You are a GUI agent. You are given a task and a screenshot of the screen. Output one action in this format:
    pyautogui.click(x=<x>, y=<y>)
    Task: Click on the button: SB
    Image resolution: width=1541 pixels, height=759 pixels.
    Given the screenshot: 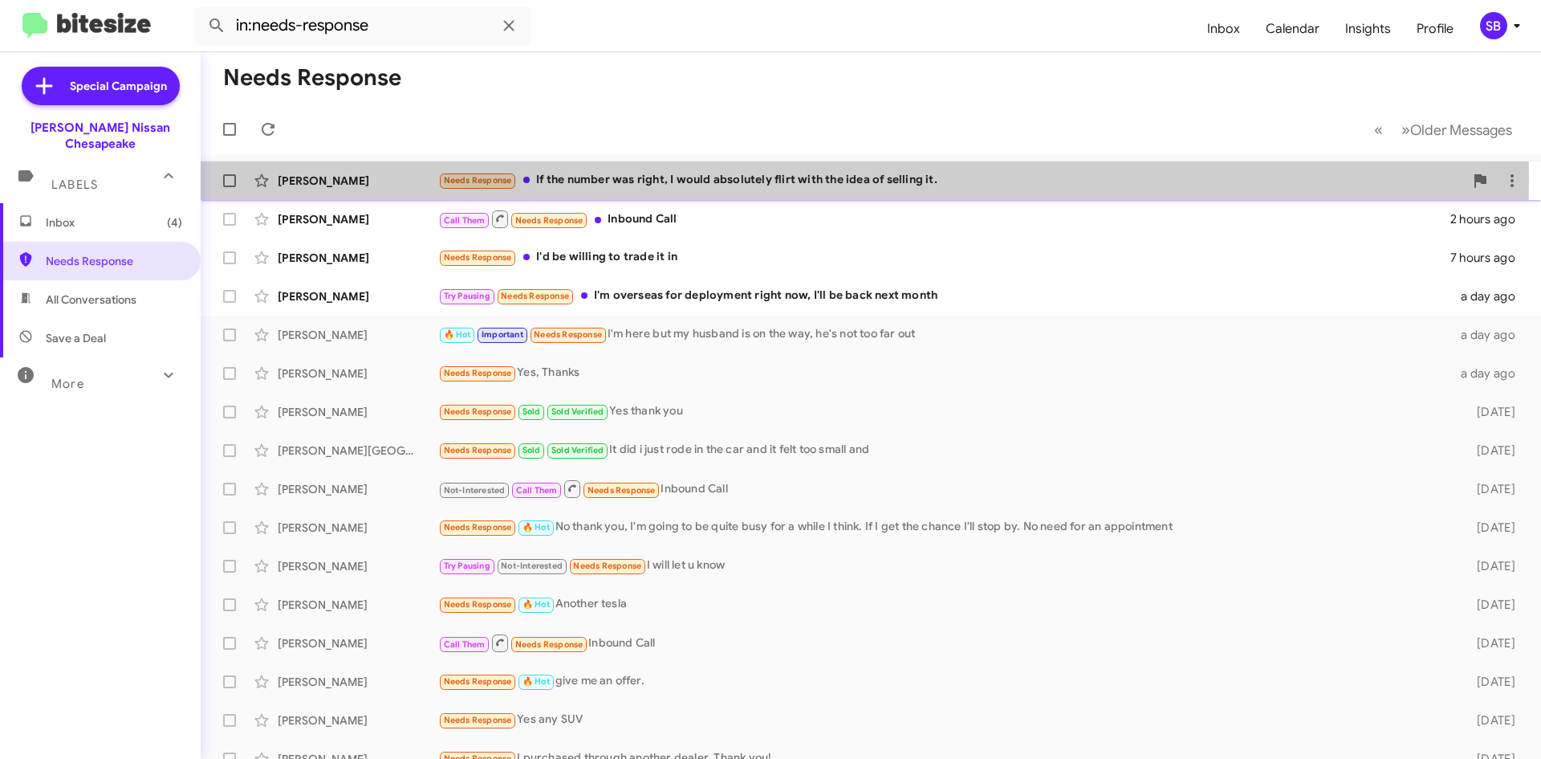 What is the action you would take?
    pyautogui.click(x=1495, y=26)
    